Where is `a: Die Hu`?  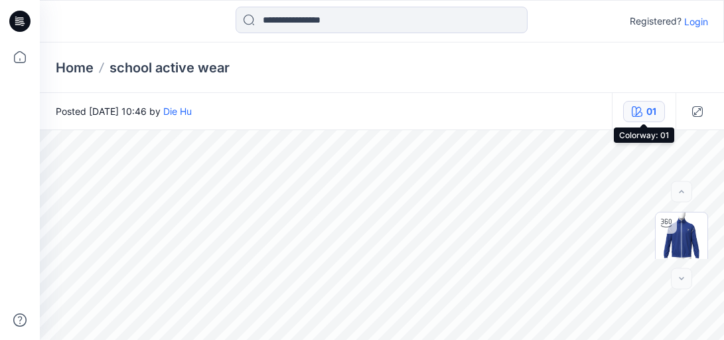
a: Die Hu is located at coordinates (177, 111).